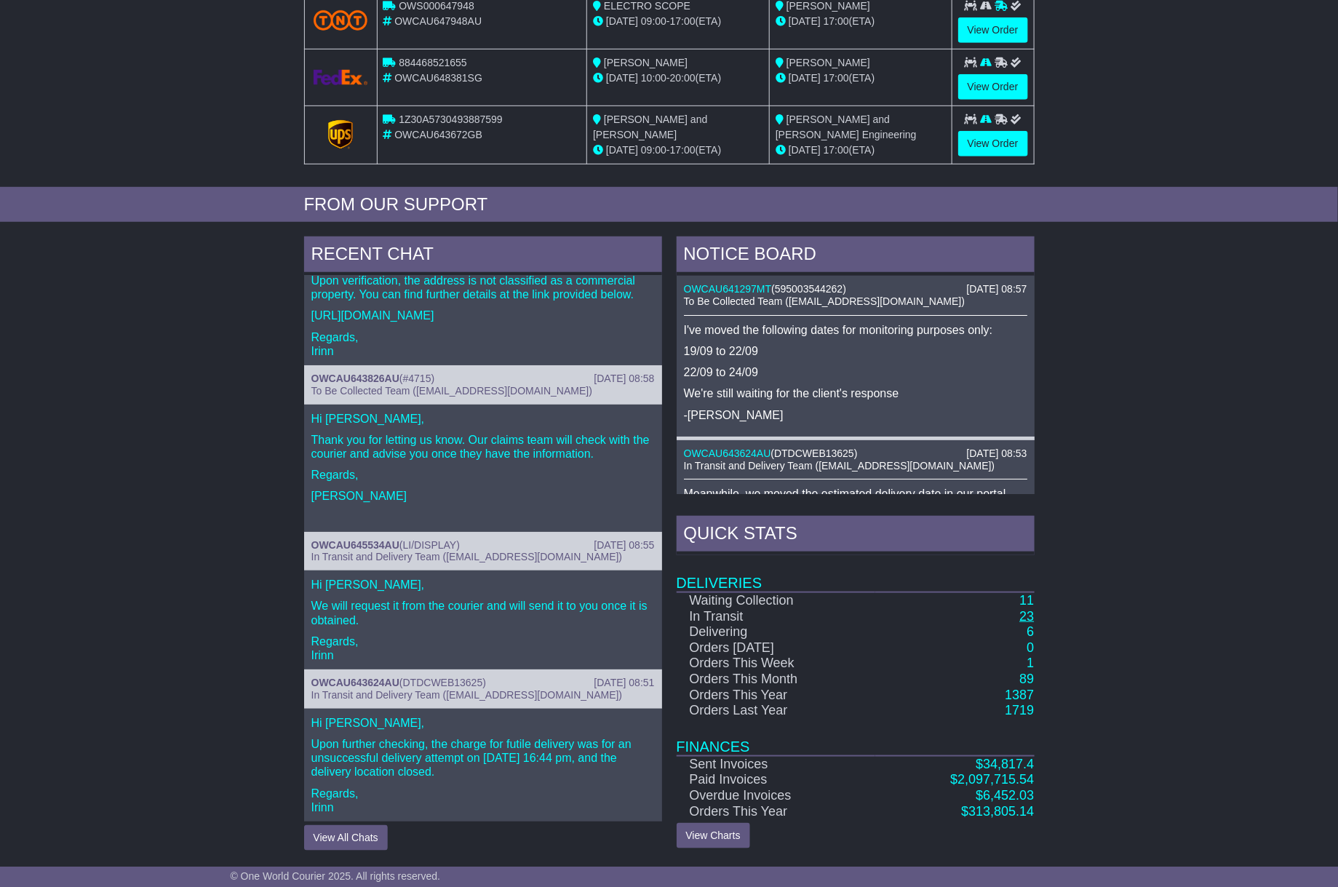  I want to click on p: We will request it from the courier and will send it to you once it is obtained., so click(483, 612).